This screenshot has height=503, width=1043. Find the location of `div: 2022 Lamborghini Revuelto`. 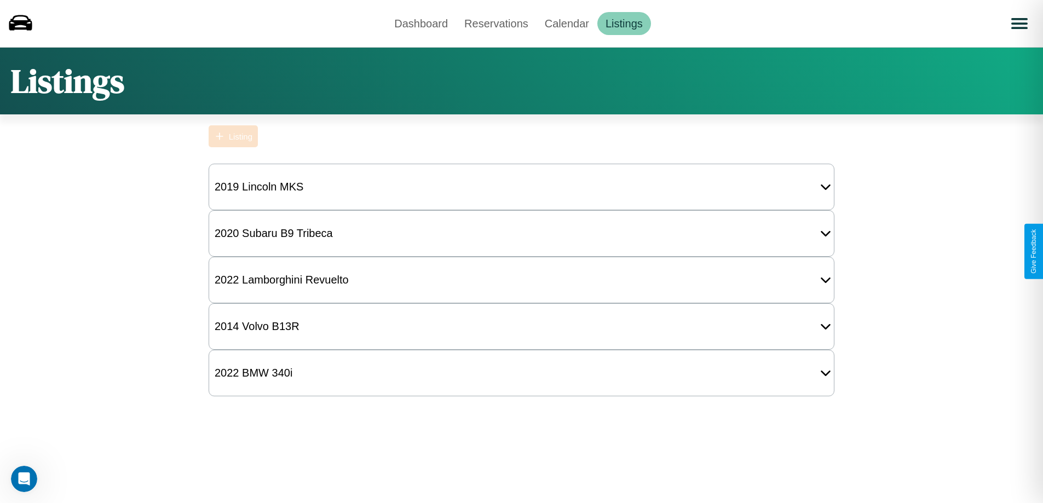

div: 2022 Lamborghini Revuelto is located at coordinates (281, 280).